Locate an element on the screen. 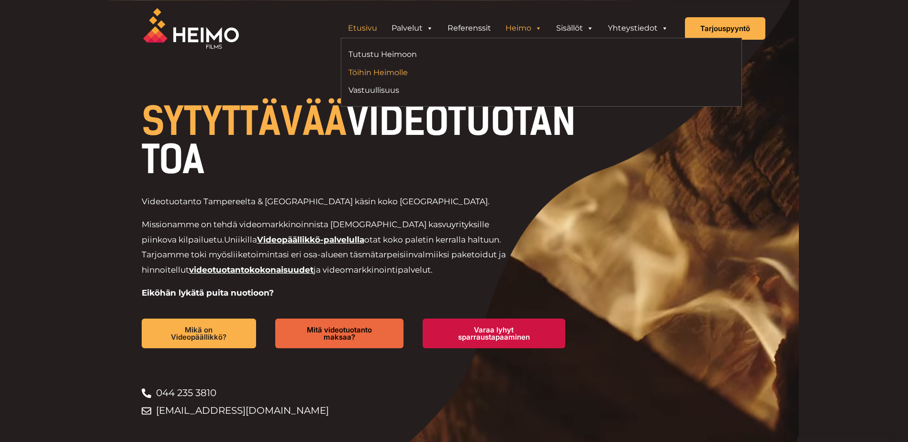 This screenshot has width=908, height=442. span: Mitä videotuotanto maksaa? is located at coordinates (339, 334).